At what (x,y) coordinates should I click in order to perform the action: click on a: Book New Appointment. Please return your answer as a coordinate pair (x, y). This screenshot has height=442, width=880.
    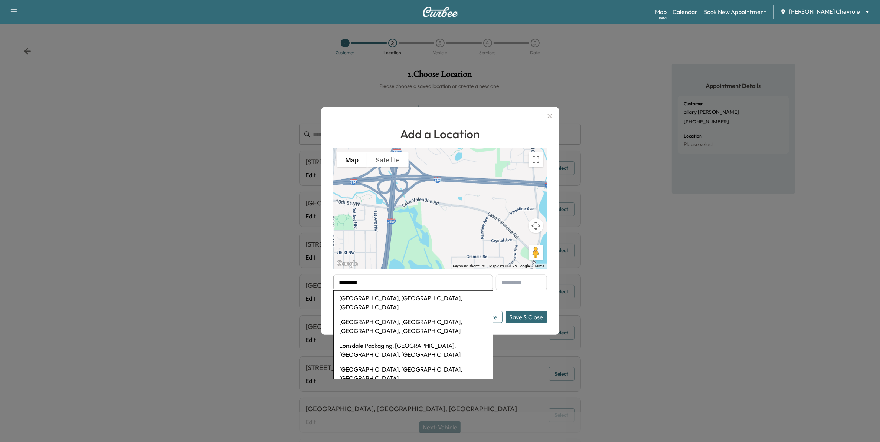
    Looking at the image, I should click on (734, 12).